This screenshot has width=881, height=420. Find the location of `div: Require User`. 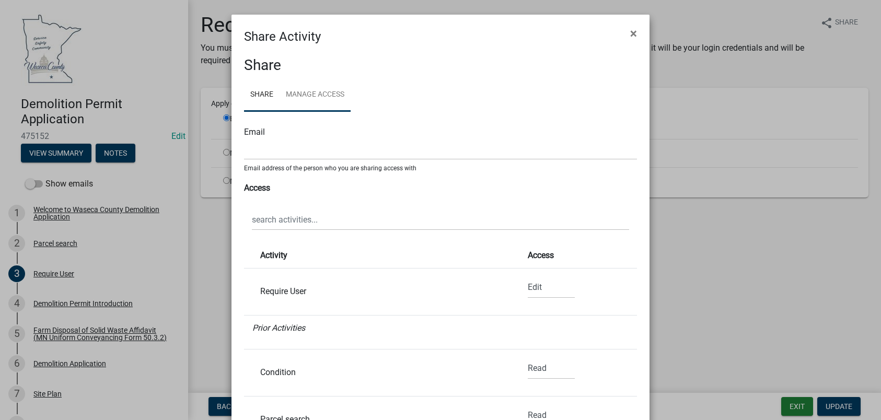

div: Require User is located at coordinates (378, 291).